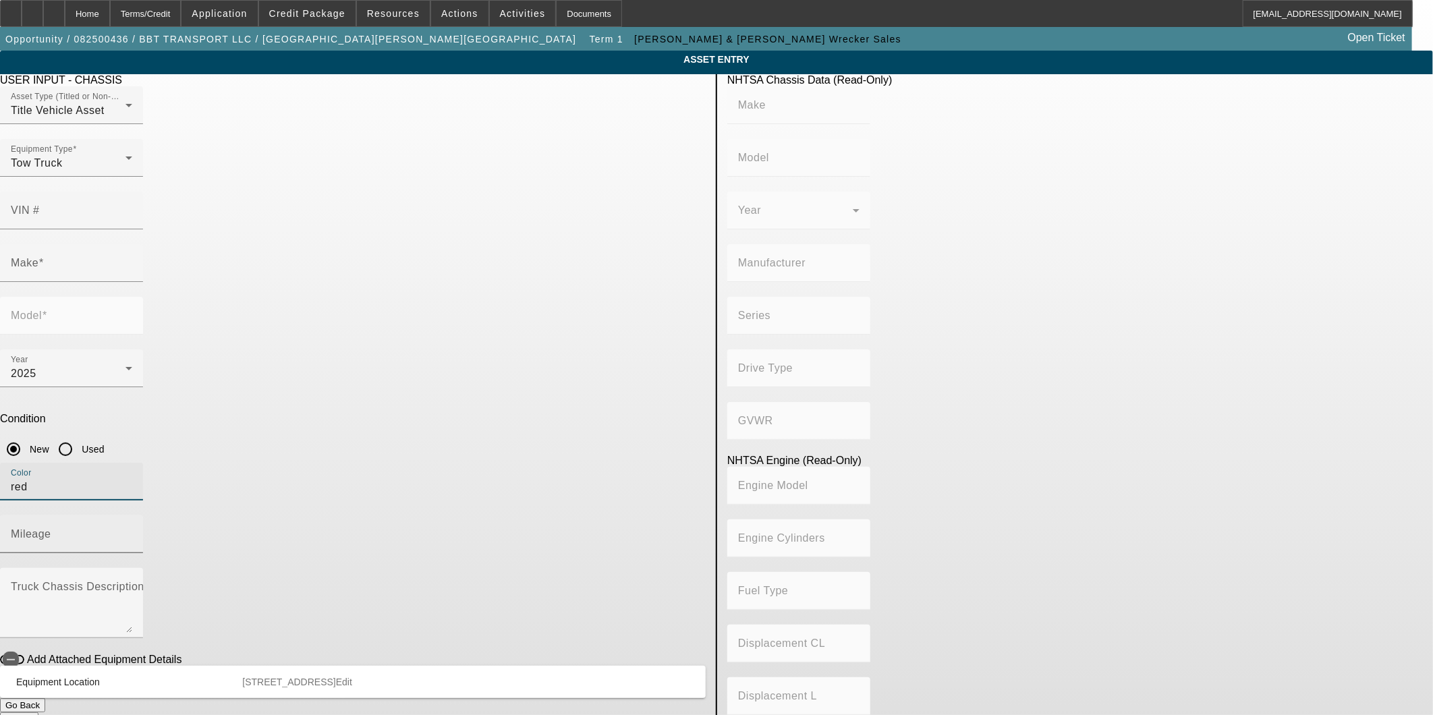  I want to click on div: NHTSA Engine (Read-Only), so click(1080, 461).